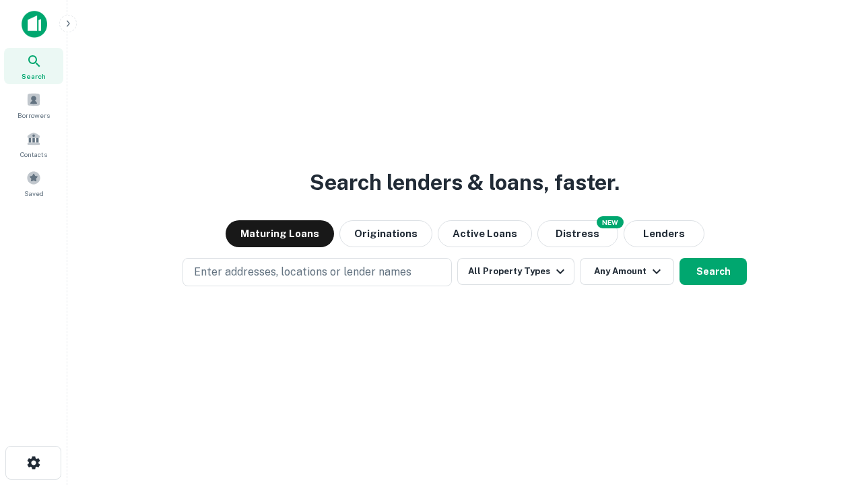  Describe the element at coordinates (828, 409) in the screenshot. I see `div: Chat Widget` at that location.